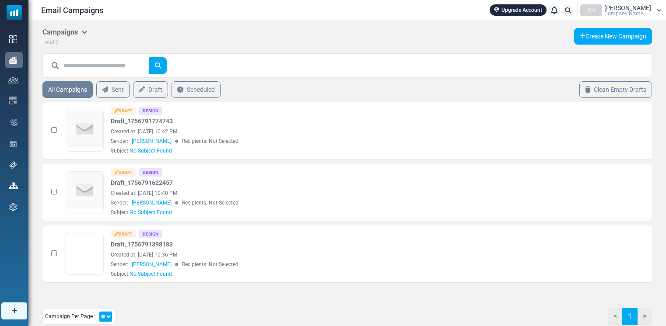 The height and width of the screenshot is (326, 666). What do you see at coordinates (142, 245) in the screenshot?
I see `a: Draft_1756791398183` at bounding box center [142, 245].